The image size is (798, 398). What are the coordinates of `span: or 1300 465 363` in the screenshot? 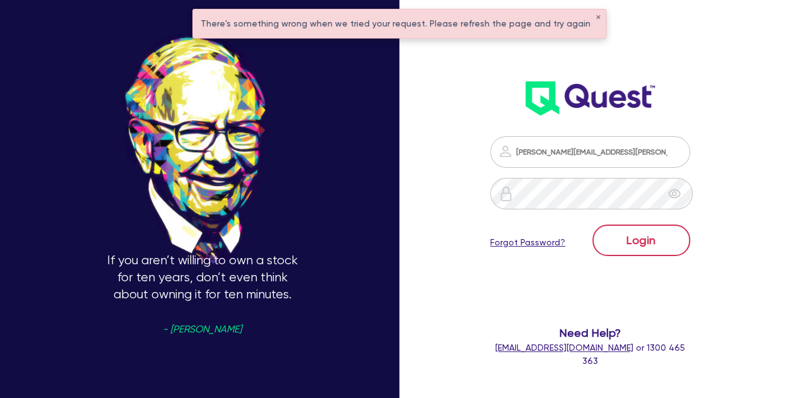 It's located at (590, 354).